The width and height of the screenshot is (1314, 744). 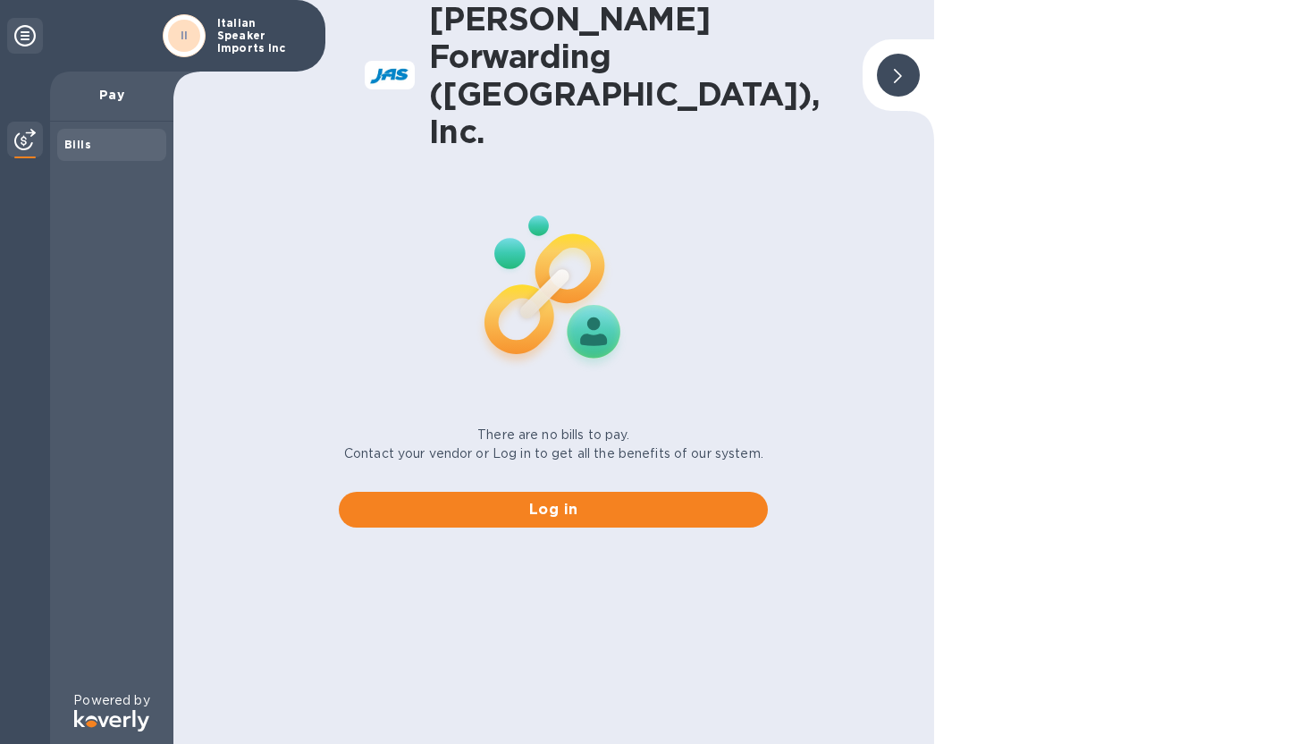 I want to click on img: Logo, so click(x=112, y=720).